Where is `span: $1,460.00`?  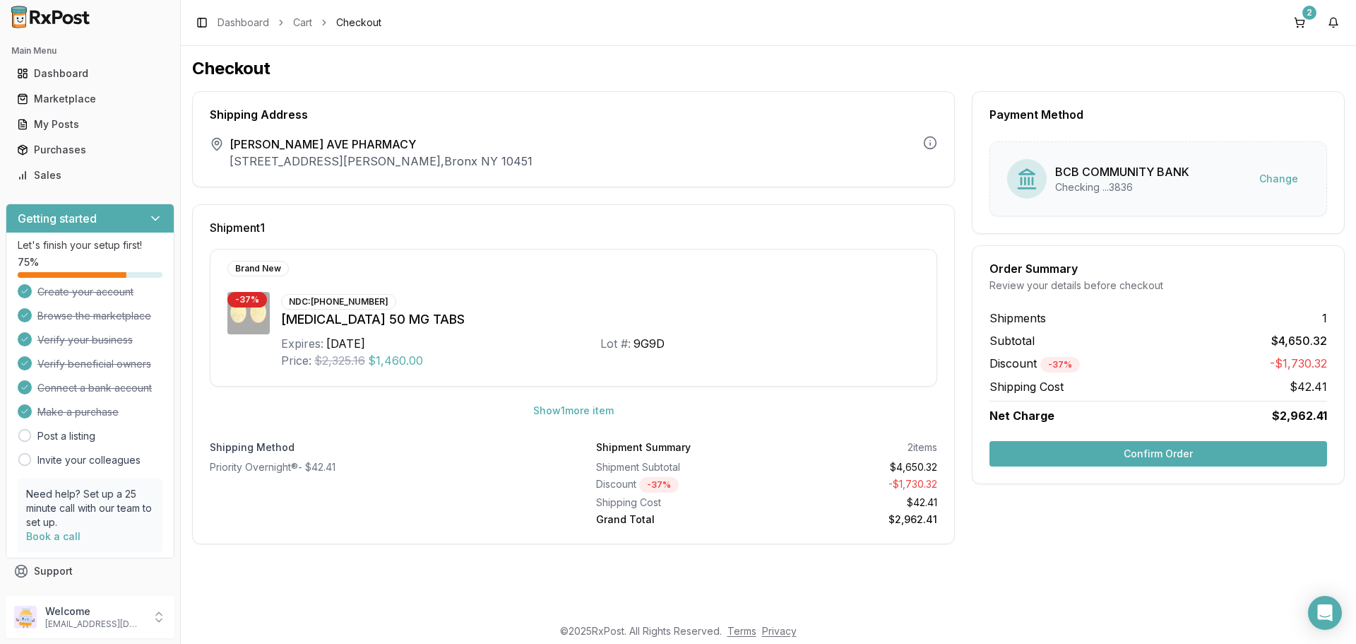 span: $1,460.00 is located at coordinates (396, 360).